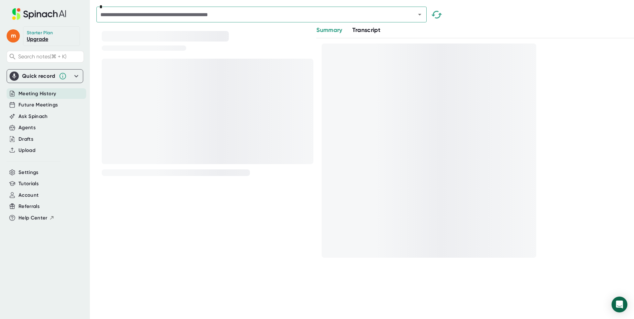 Image resolution: width=634 pixels, height=319 pixels. Describe the element at coordinates (28, 184) in the screenshot. I see `button: Tutorials` at that location.